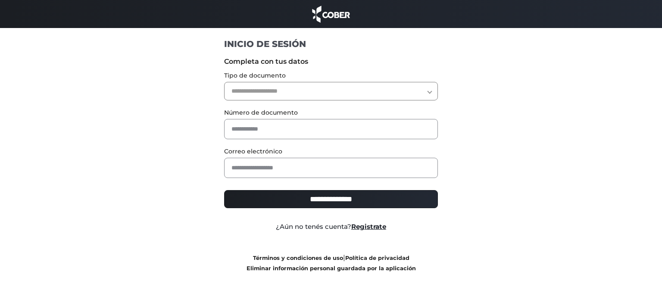  I want to click on a: Términos y condiciones de uso, so click(298, 258).